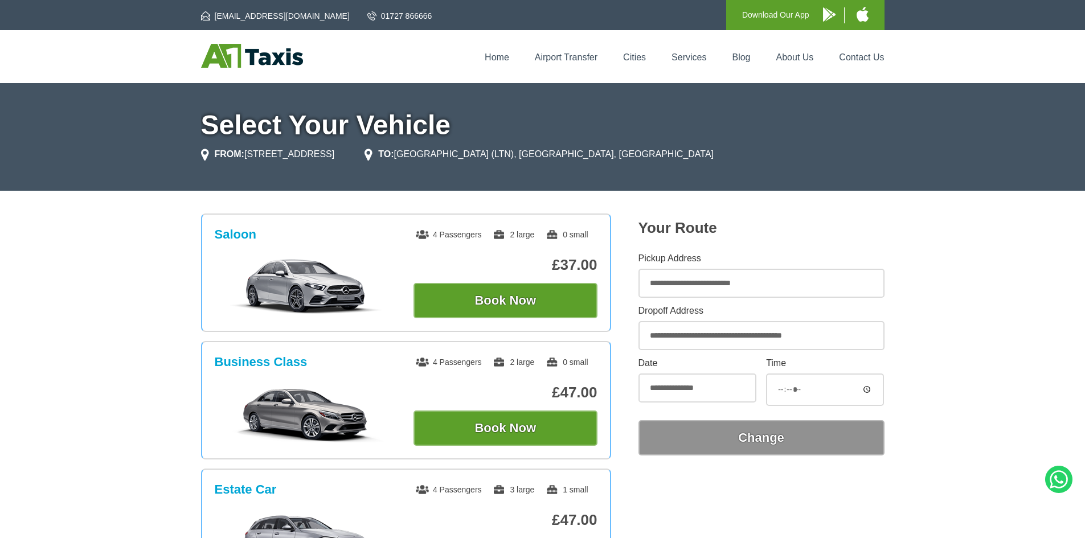 This screenshot has height=538, width=1085. Describe the element at coordinates (497, 57) in the screenshot. I see `a: Home` at that location.